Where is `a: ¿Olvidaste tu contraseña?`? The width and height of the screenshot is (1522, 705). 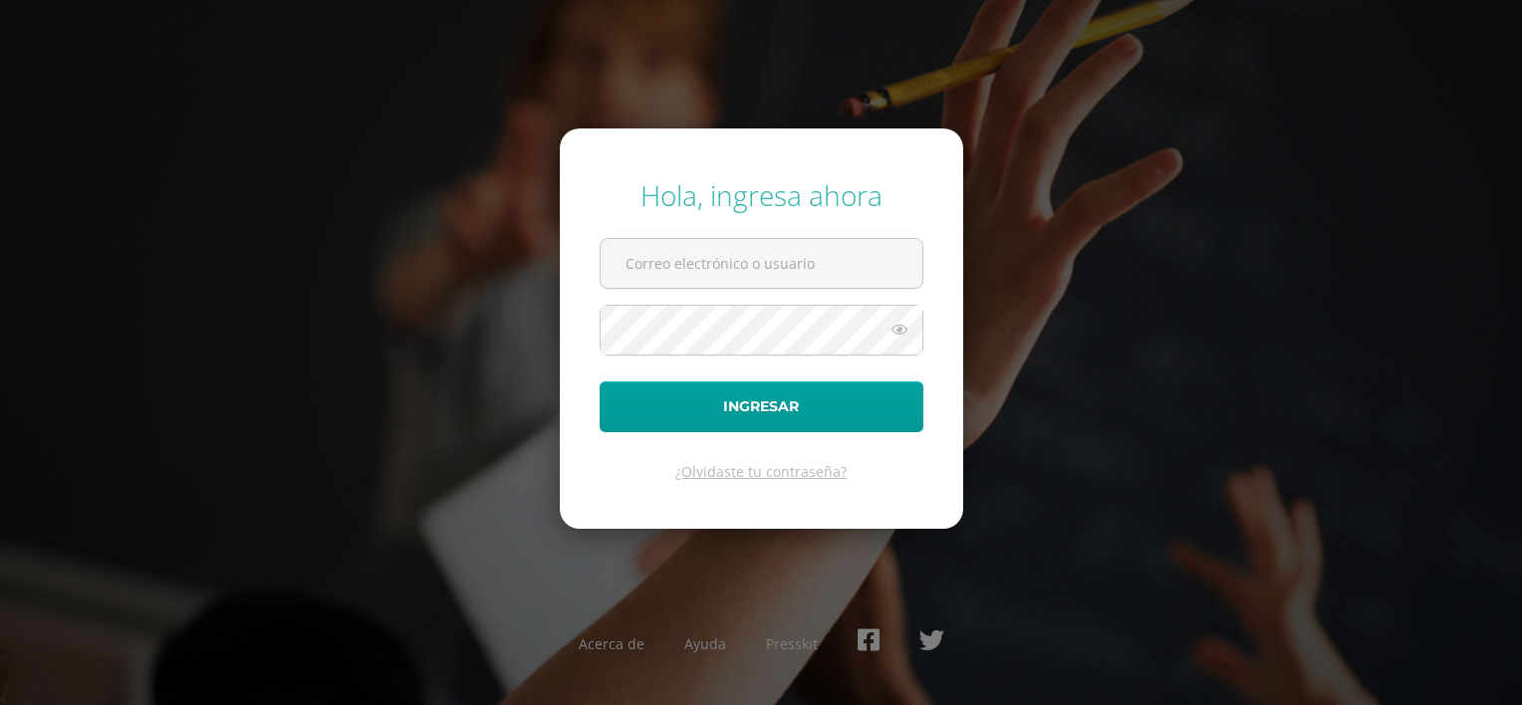
a: ¿Olvidaste tu contraseña? is located at coordinates (761, 471).